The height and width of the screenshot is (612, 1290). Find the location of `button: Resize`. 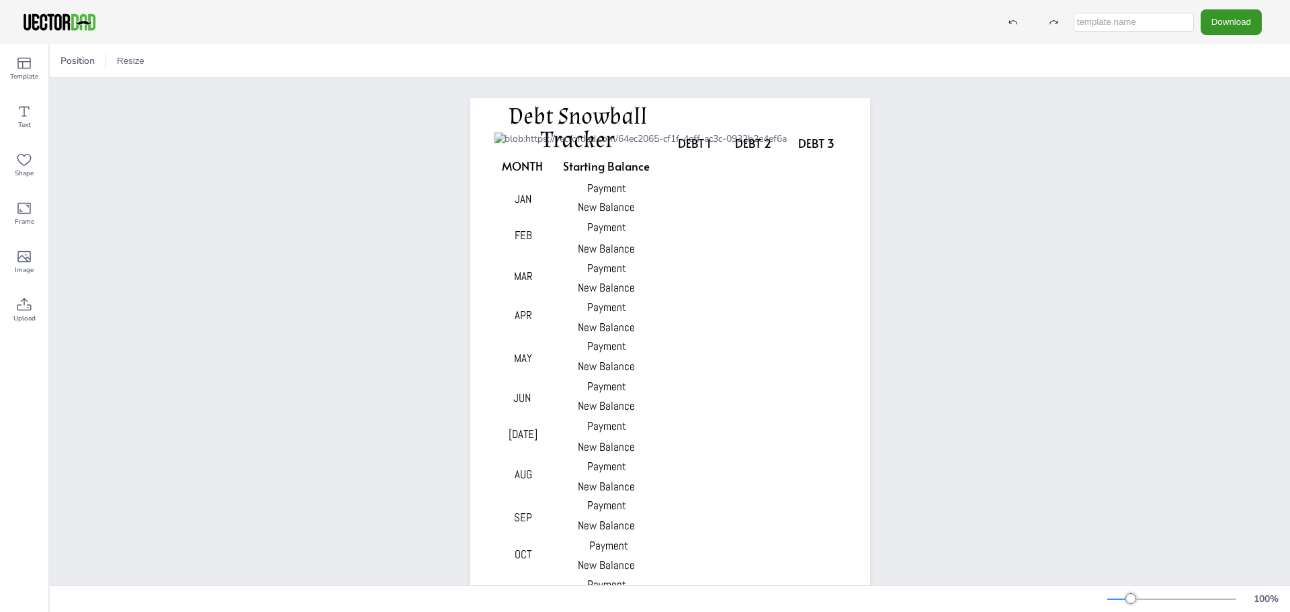

button: Resize is located at coordinates (130, 61).